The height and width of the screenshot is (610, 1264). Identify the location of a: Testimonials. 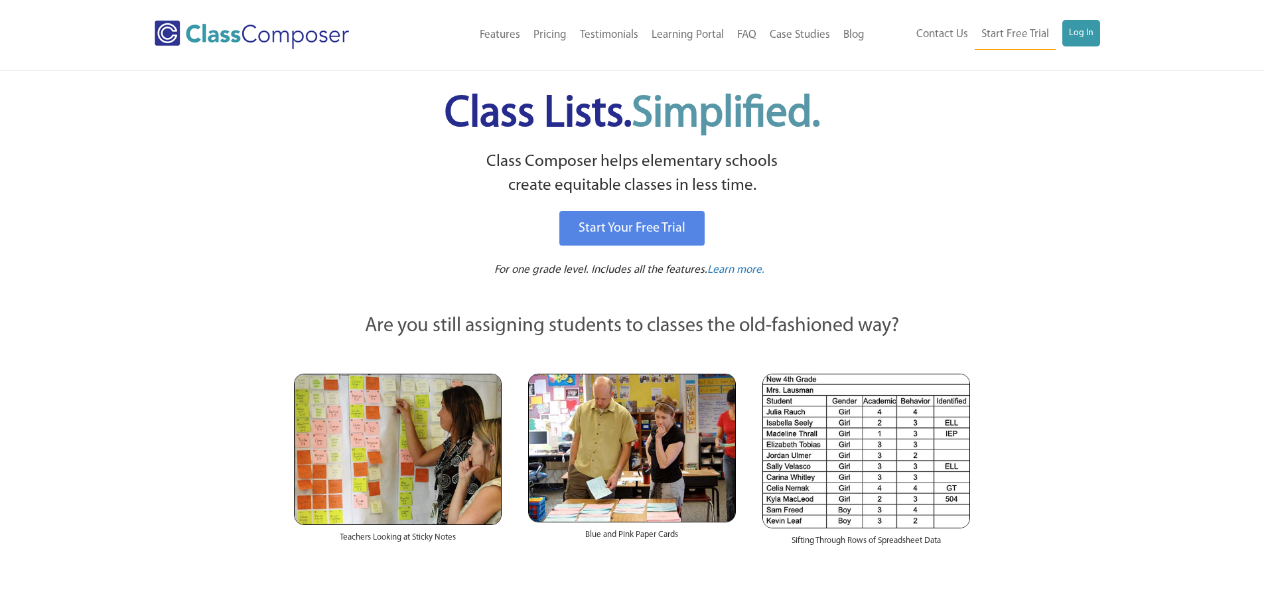
(609, 35).